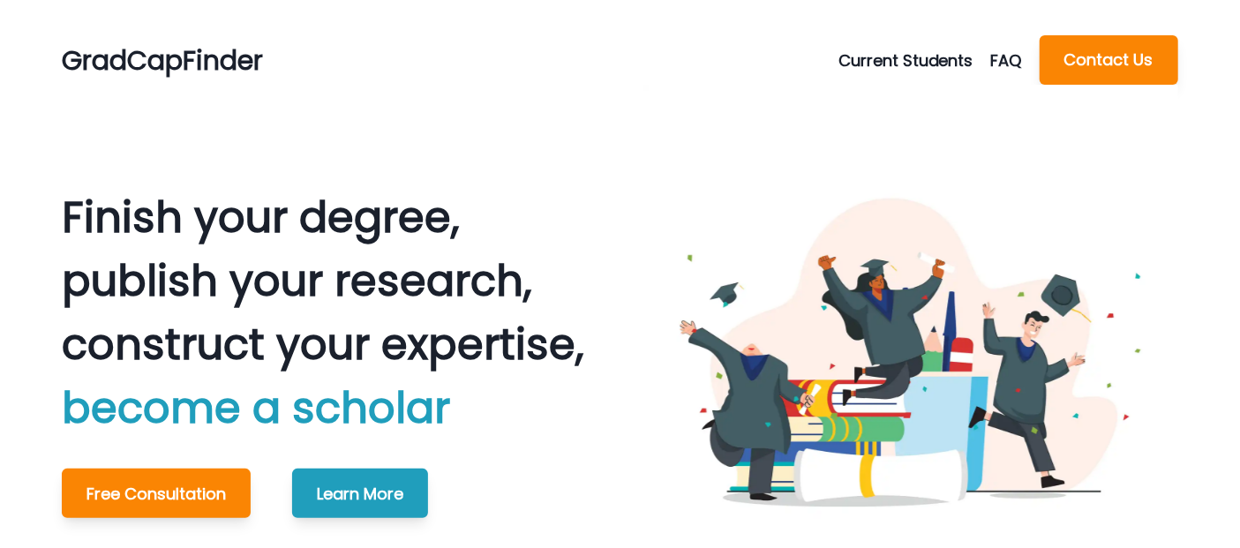 The width and height of the screenshot is (1240, 548). What do you see at coordinates (323, 409) in the screenshot?
I see `p: become a scholar` at bounding box center [323, 409].